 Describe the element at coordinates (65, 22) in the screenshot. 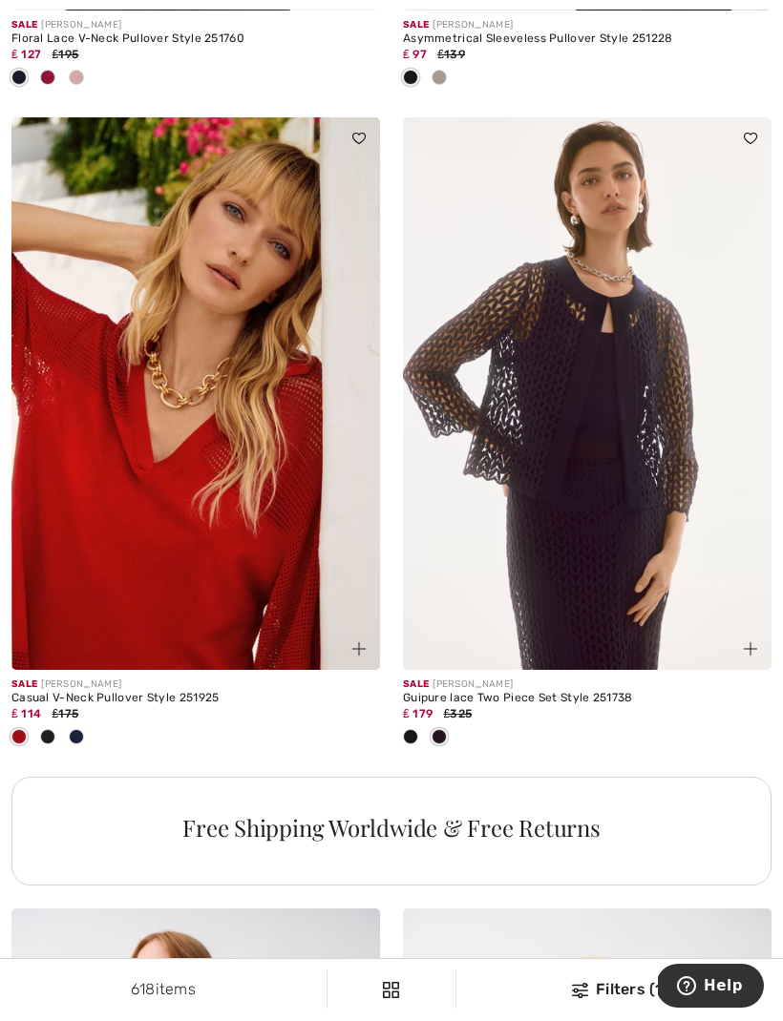

I see `span: Help` at that location.